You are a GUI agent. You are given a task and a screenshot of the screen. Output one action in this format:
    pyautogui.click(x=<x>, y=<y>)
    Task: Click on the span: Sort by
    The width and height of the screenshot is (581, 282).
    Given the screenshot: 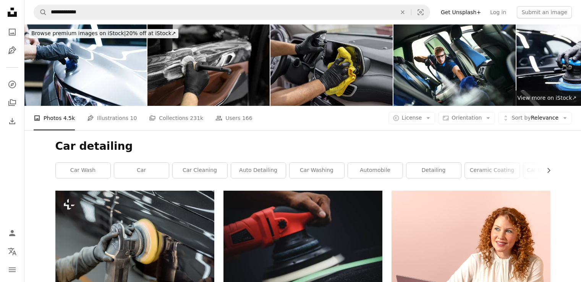 What is the action you would take?
    pyautogui.click(x=521, y=118)
    